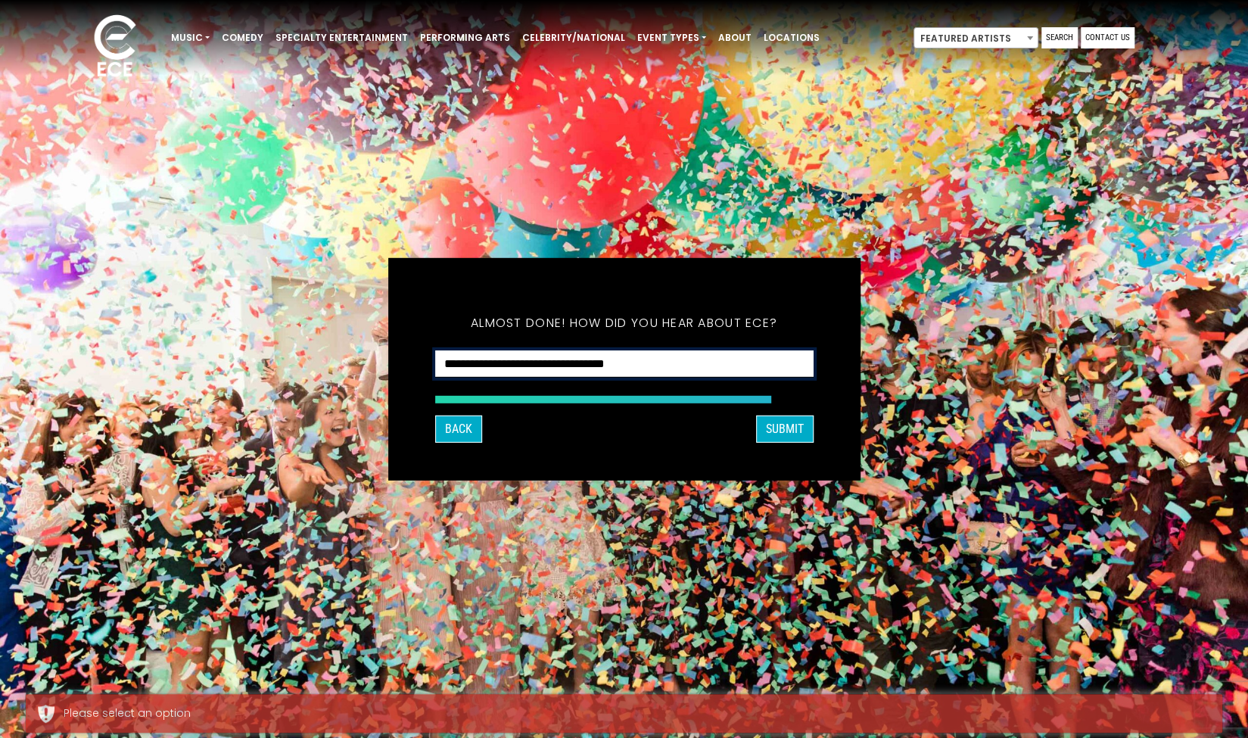 Image resolution: width=1248 pixels, height=738 pixels. Describe the element at coordinates (1107, 38) in the screenshot. I see `a: Contact Us` at that location.